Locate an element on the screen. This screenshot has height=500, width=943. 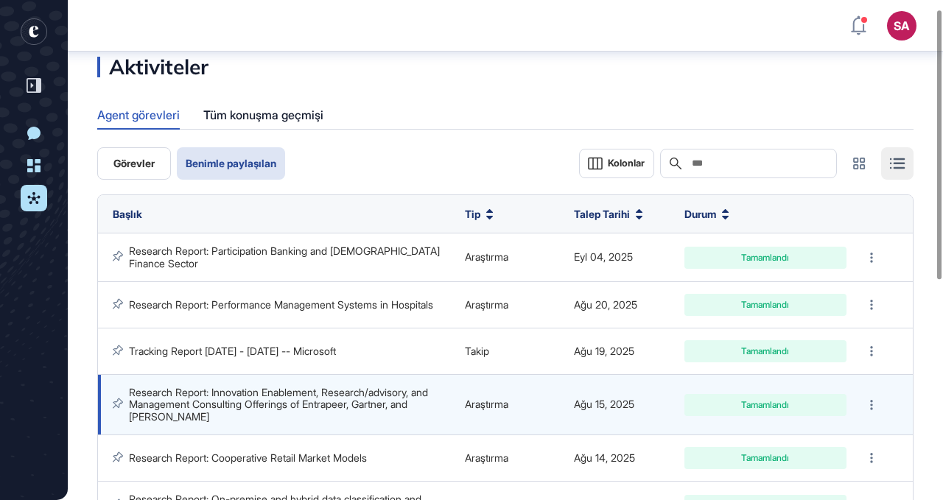
button: Benimle paylaşılan is located at coordinates (231, 163).